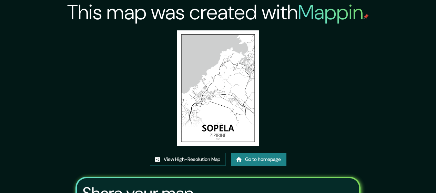 The width and height of the screenshot is (436, 193). What do you see at coordinates (188, 159) in the screenshot?
I see `a: View High-Resolution Map` at bounding box center [188, 159].